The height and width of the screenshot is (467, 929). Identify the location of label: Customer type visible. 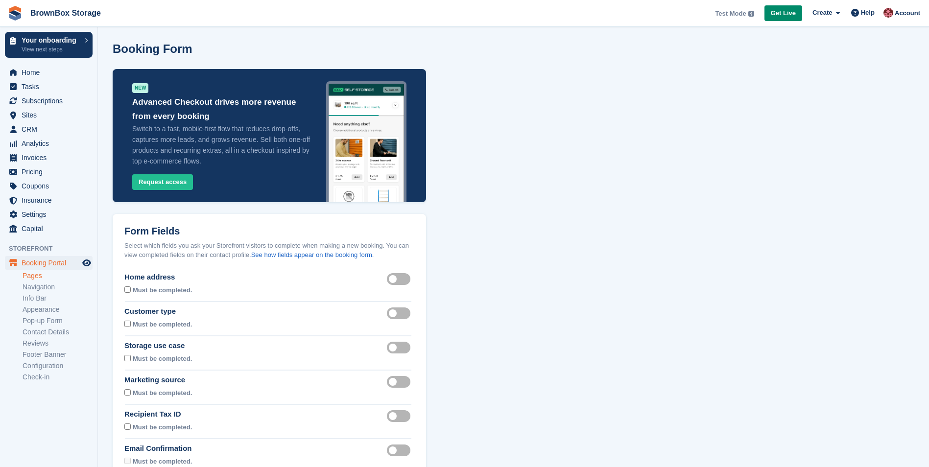
(401, 313).